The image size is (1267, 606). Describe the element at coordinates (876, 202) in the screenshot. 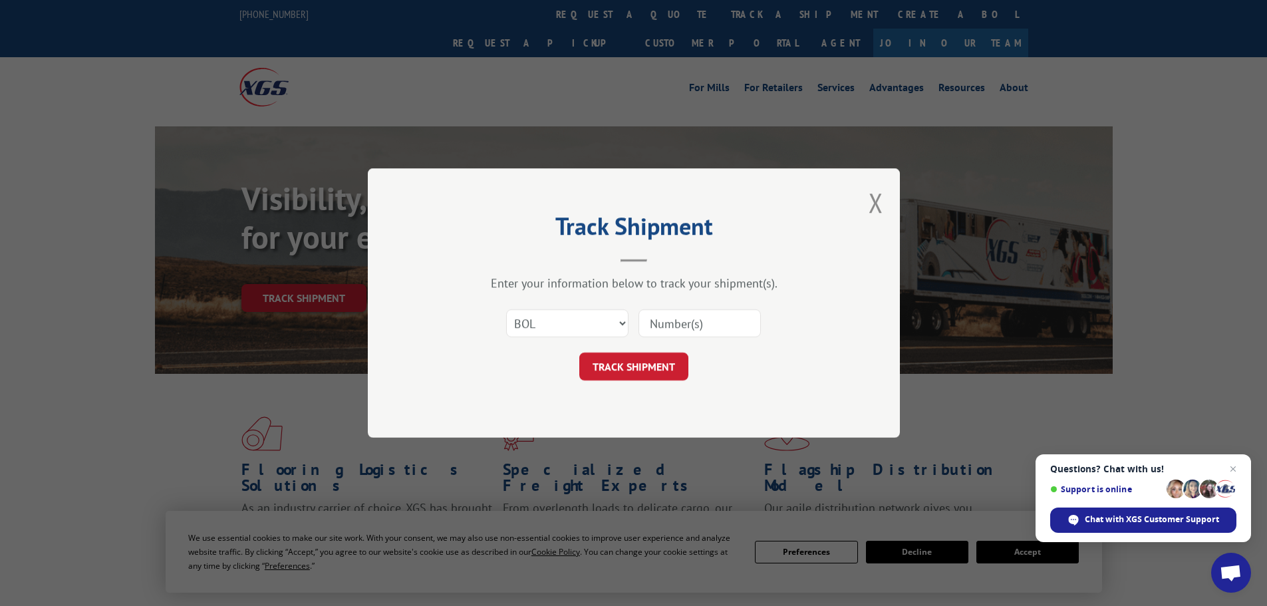

I see `button: Close modal` at that location.